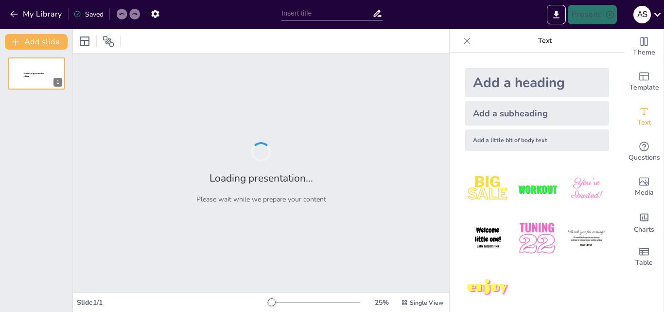  What do you see at coordinates (644, 117) in the screenshot?
I see `div: Add text boxes` at bounding box center [644, 117].